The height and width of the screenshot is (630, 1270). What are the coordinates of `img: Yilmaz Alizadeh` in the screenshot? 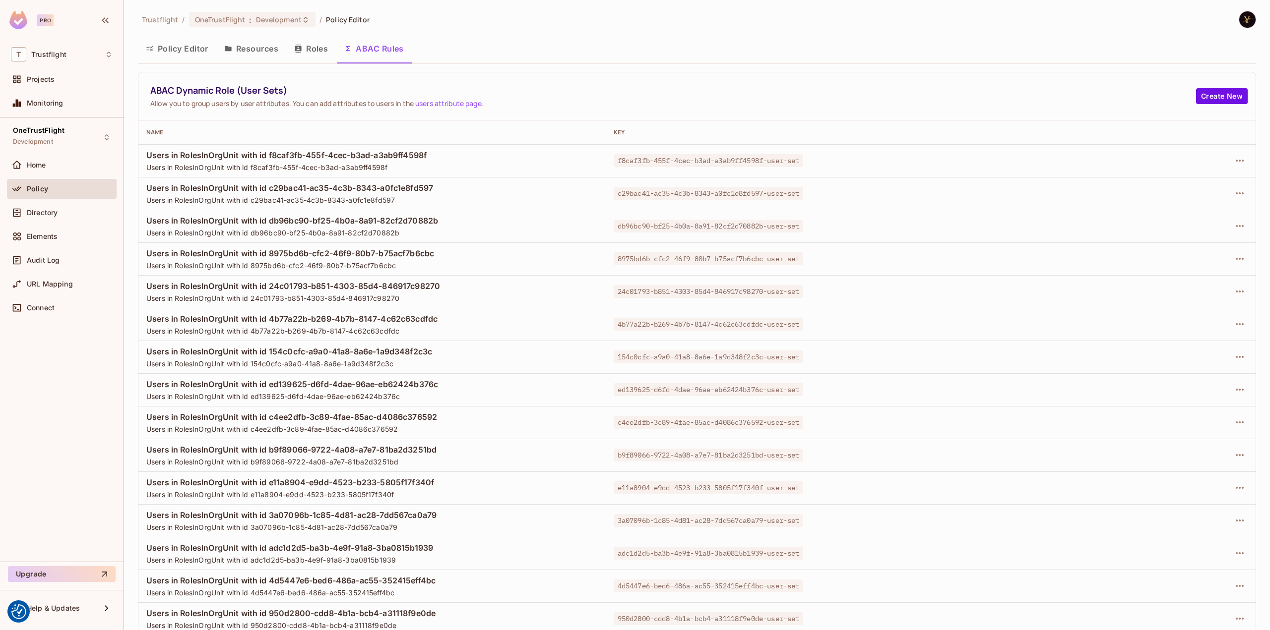 It's located at (1247, 19).